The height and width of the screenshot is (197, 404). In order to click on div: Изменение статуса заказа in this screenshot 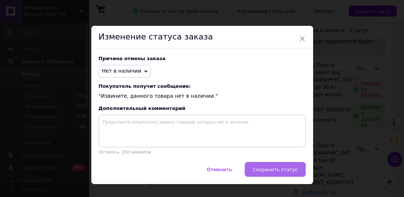, I will do `click(202, 37)`.